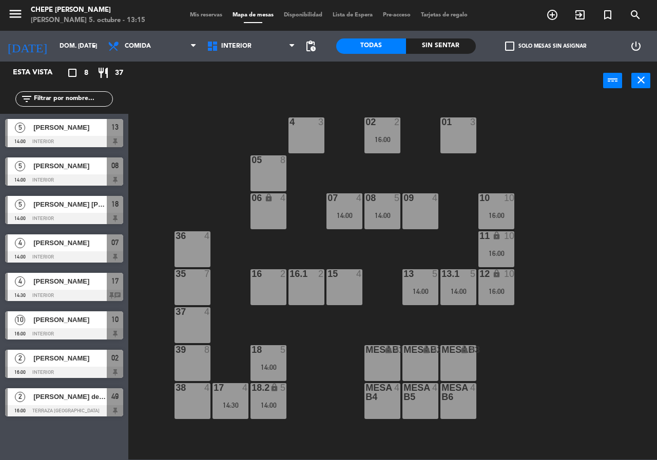 The height and width of the screenshot is (460, 657). I want to click on span: 07, so click(115, 243).